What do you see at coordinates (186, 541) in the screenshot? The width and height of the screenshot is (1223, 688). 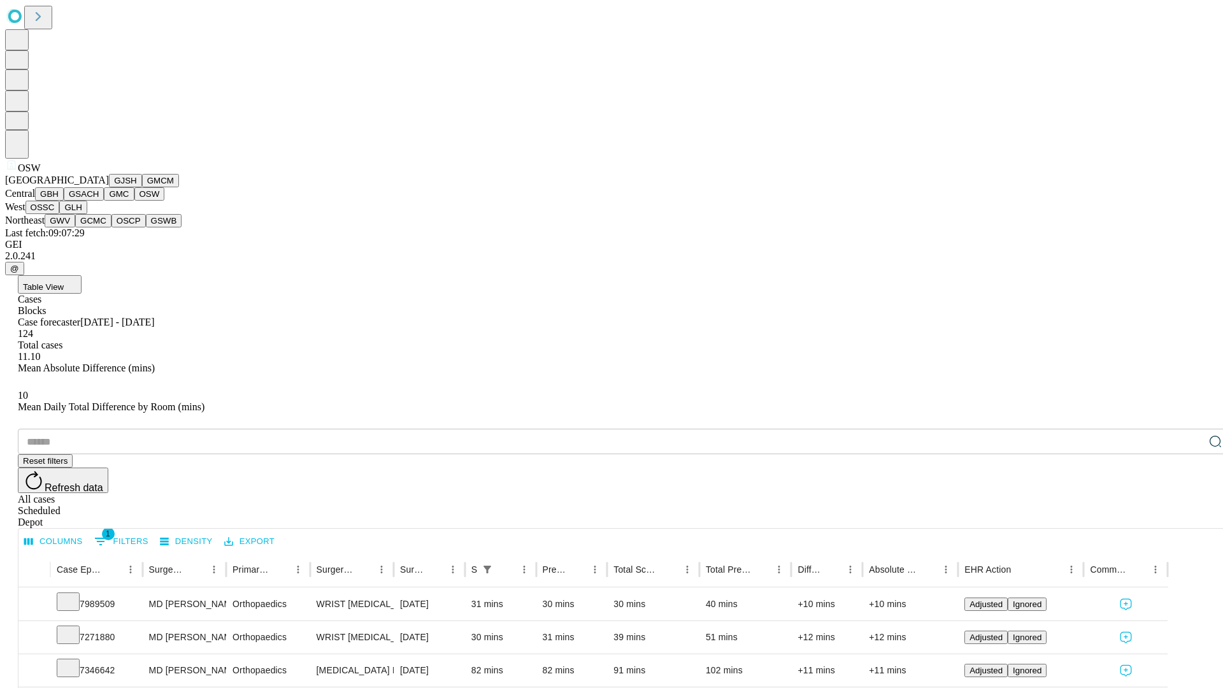 I see `button: Density` at bounding box center [186, 541].